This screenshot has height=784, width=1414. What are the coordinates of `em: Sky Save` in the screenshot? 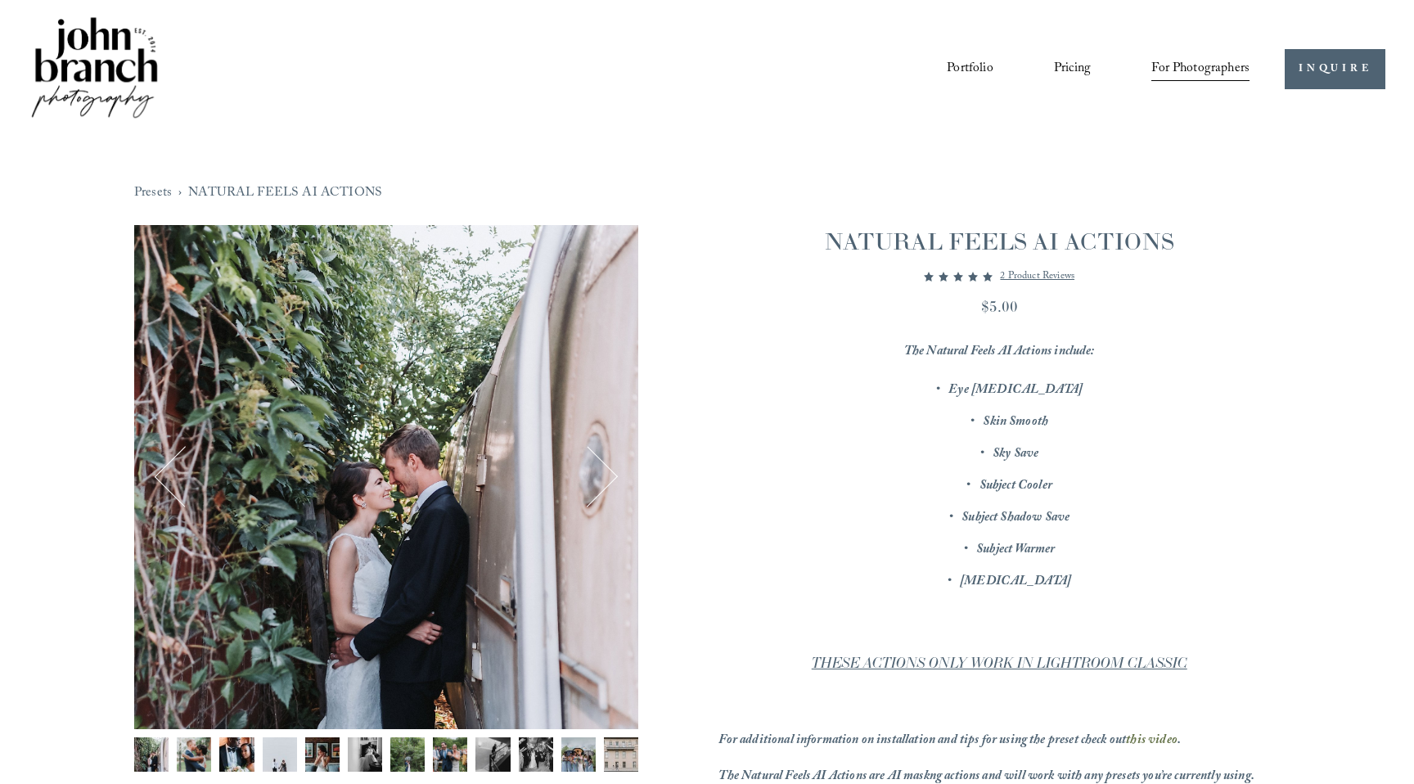 It's located at (1016, 454).